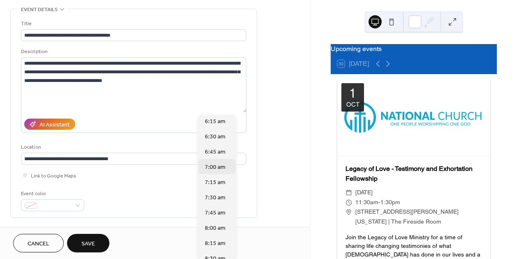 This screenshot has width=517, height=259. Describe the element at coordinates (215, 228) in the screenshot. I see `span: 8:00 am` at that location.